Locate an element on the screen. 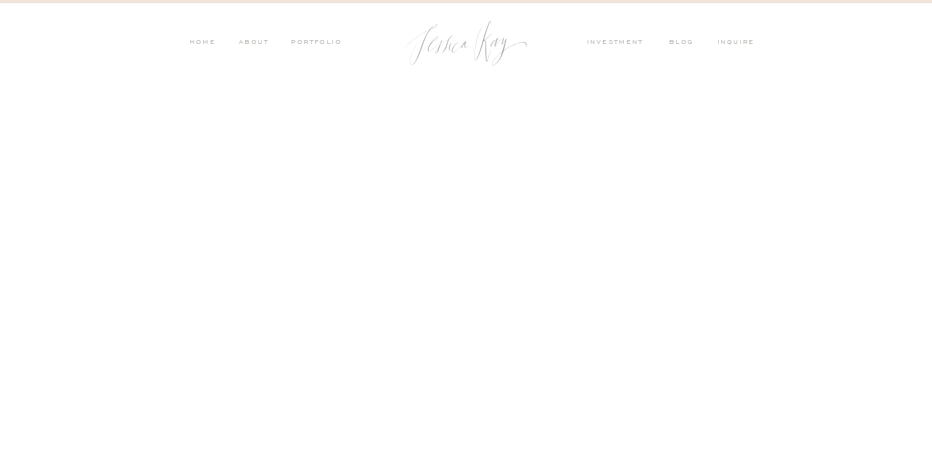 Image resolution: width=932 pixels, height=473 pixels. nav: blog is located at coordinates (685, 43).